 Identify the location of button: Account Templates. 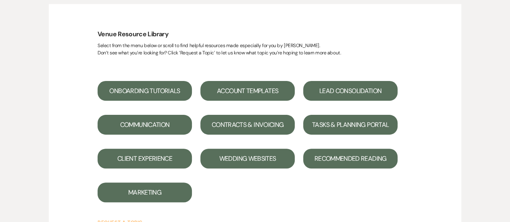
(248, 91).